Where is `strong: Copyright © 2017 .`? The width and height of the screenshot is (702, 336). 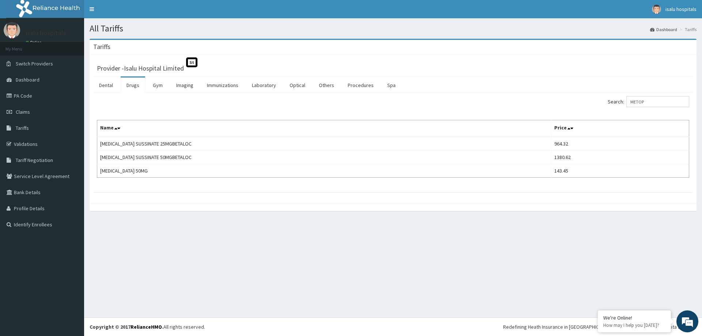
strong: Copyright © 2017 . is located at coordinates (126, 327).